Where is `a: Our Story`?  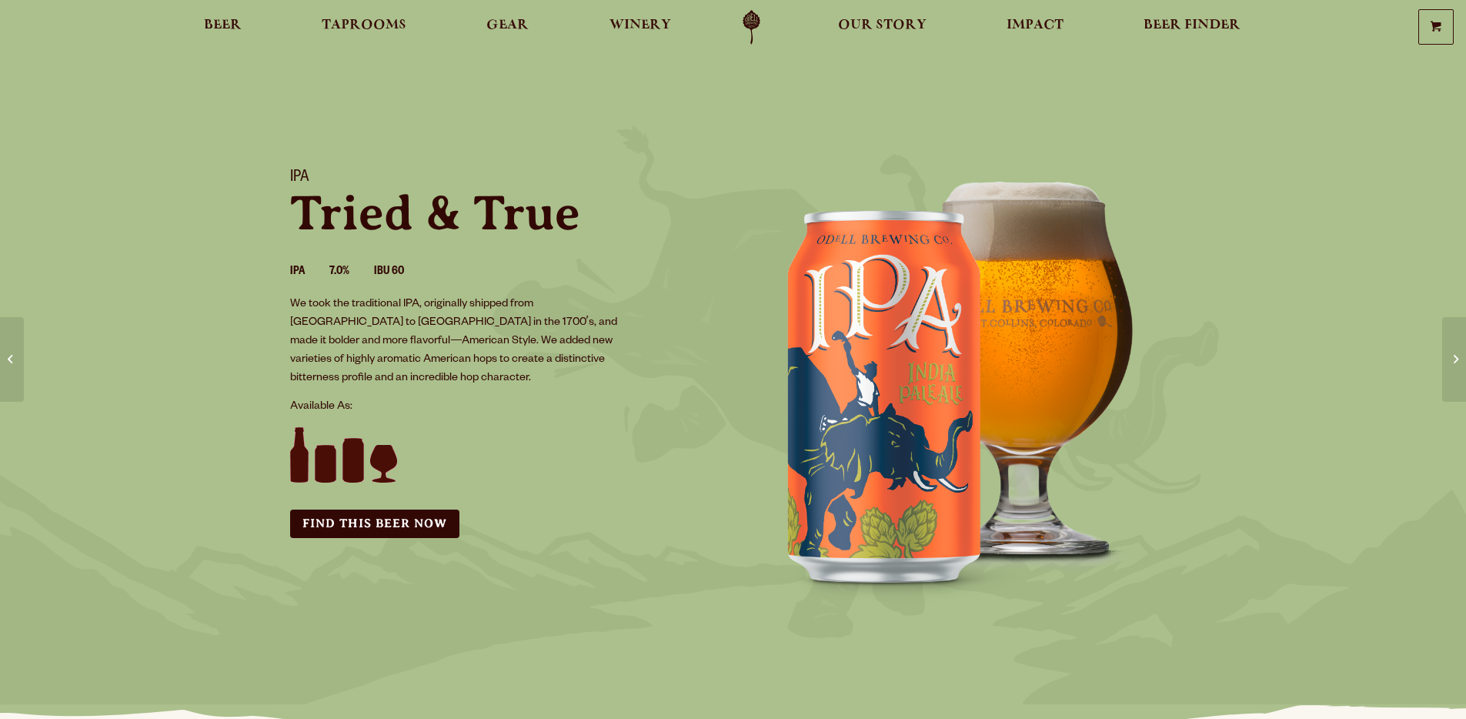 a: Our Story is located at coordinates (882, 27).